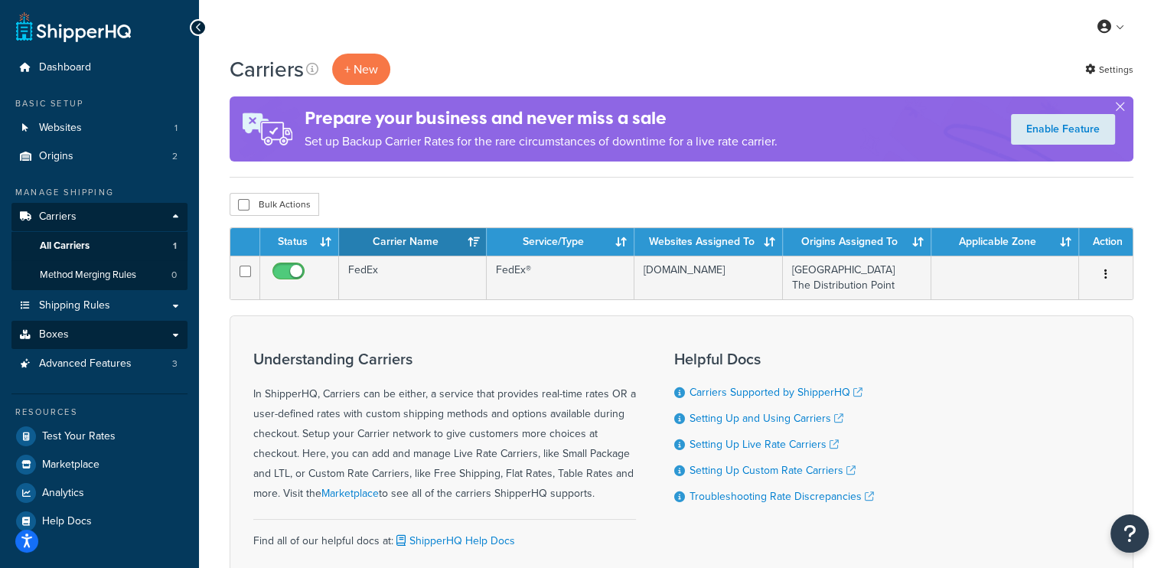 The image size is (1164, 568). Describe the element at coordinates (57, 217) in the screenshot. I see `span: Carriers` at that location.